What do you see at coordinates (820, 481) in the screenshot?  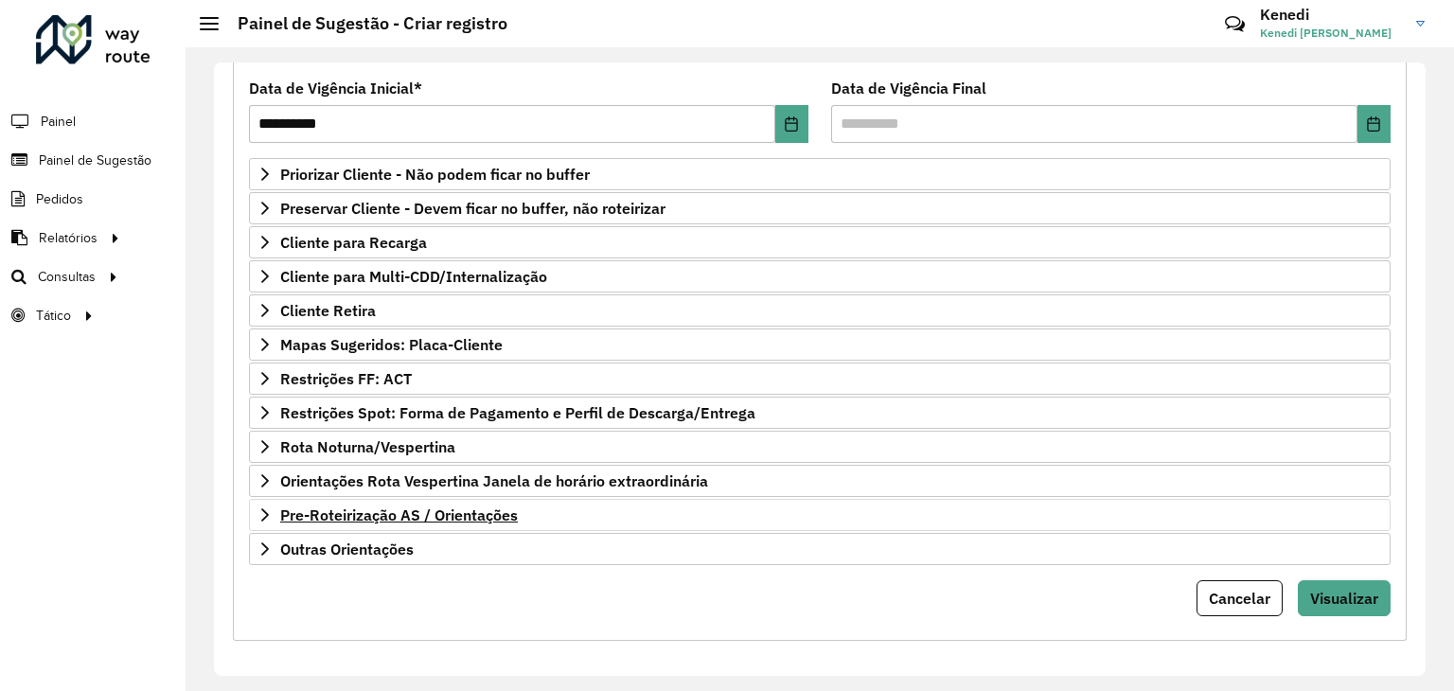 I see `a: Orientações Rota Vespertina Janela de horário extraordinária` at bounding box center [820, 481].